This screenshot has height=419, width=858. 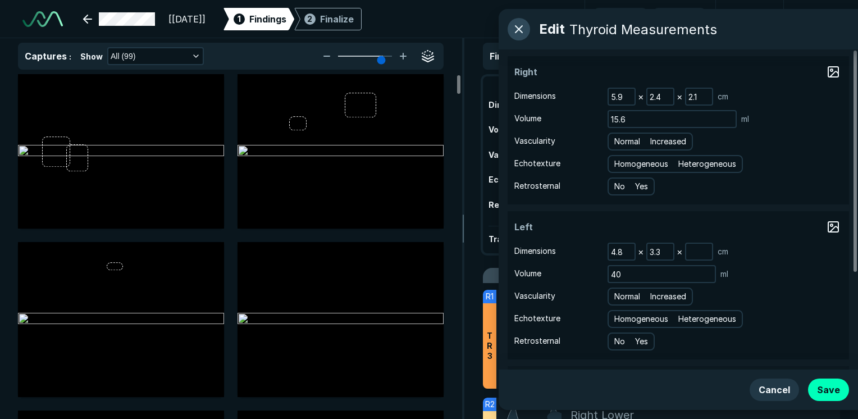 I want to click on li: R1TR3Right MidL1.3•W1.5•H1.3cm, so click(x=661, y=339).